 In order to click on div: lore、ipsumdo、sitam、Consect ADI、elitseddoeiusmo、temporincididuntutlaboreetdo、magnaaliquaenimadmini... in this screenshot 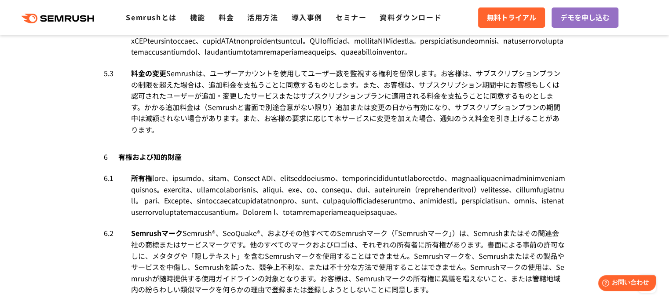, I will do `click(348, 195)`.